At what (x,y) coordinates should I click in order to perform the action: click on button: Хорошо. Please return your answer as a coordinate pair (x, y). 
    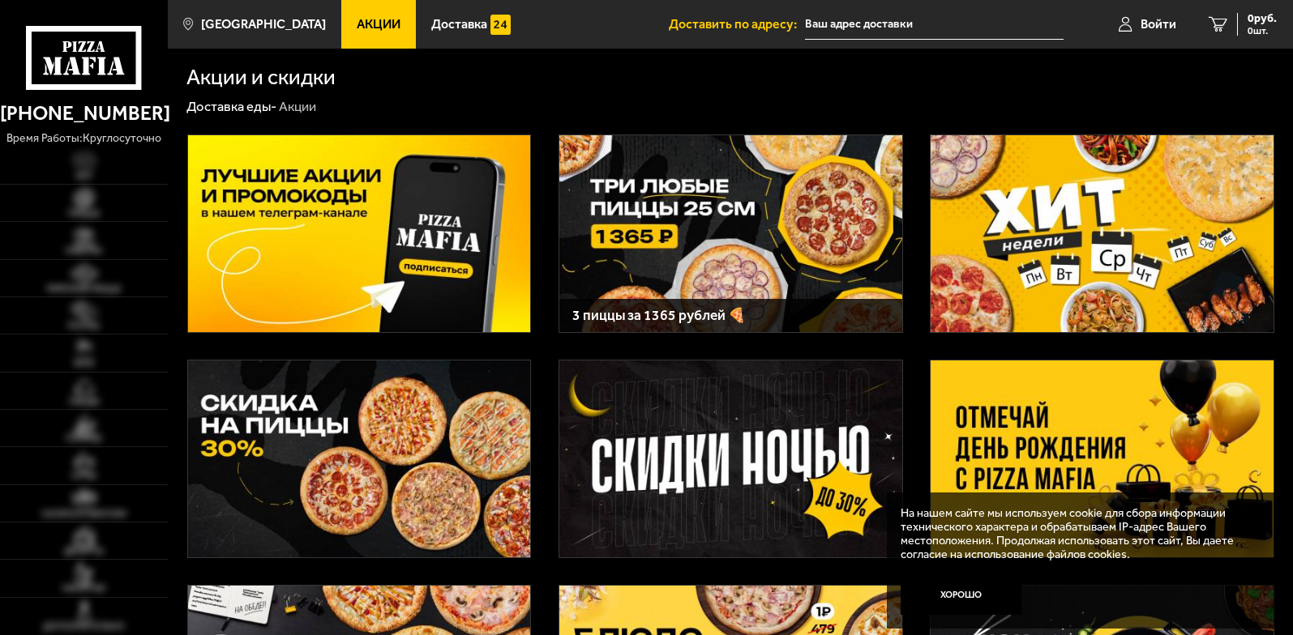
    Looking at the image, I should click on (961, 596).